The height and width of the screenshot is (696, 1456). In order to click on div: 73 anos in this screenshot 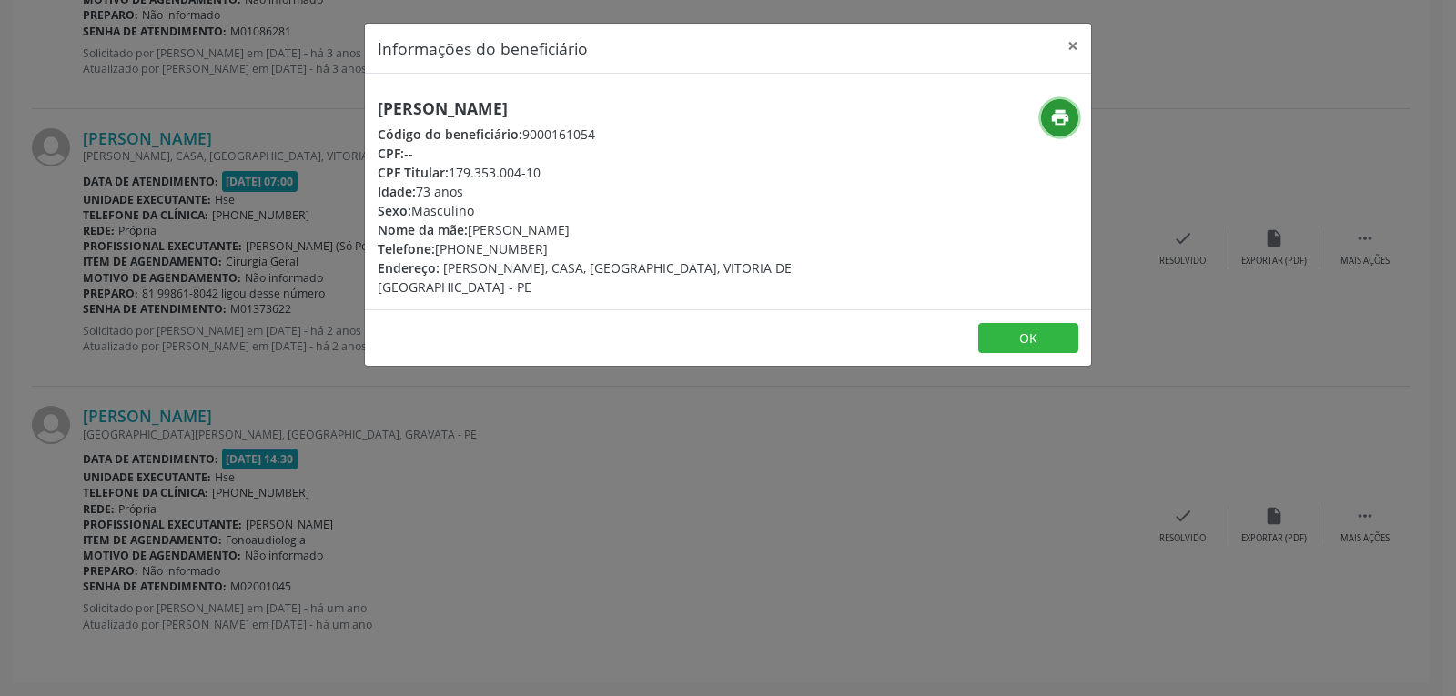, I will do `click(607, 191)`.